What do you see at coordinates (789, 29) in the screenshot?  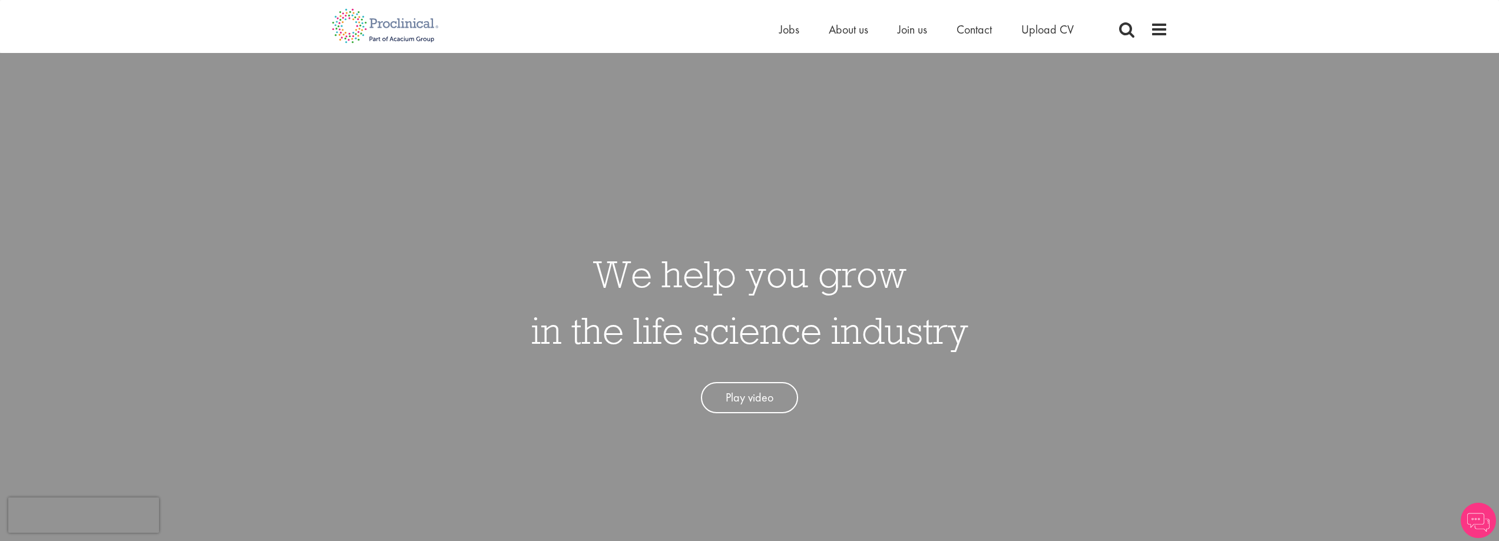 I see `a: Jobs` at bounding box center [789, 29].